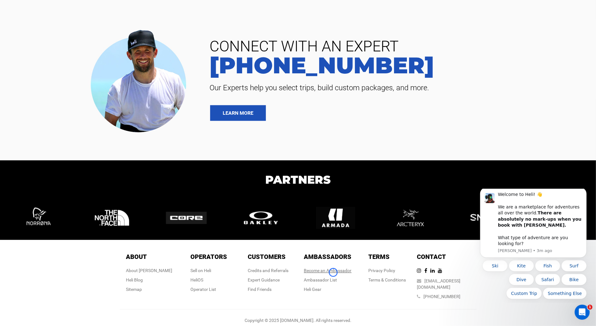  Describe the element at coordinates (268, 289) in the screenshot. I see `div: Find Friends` at that location.